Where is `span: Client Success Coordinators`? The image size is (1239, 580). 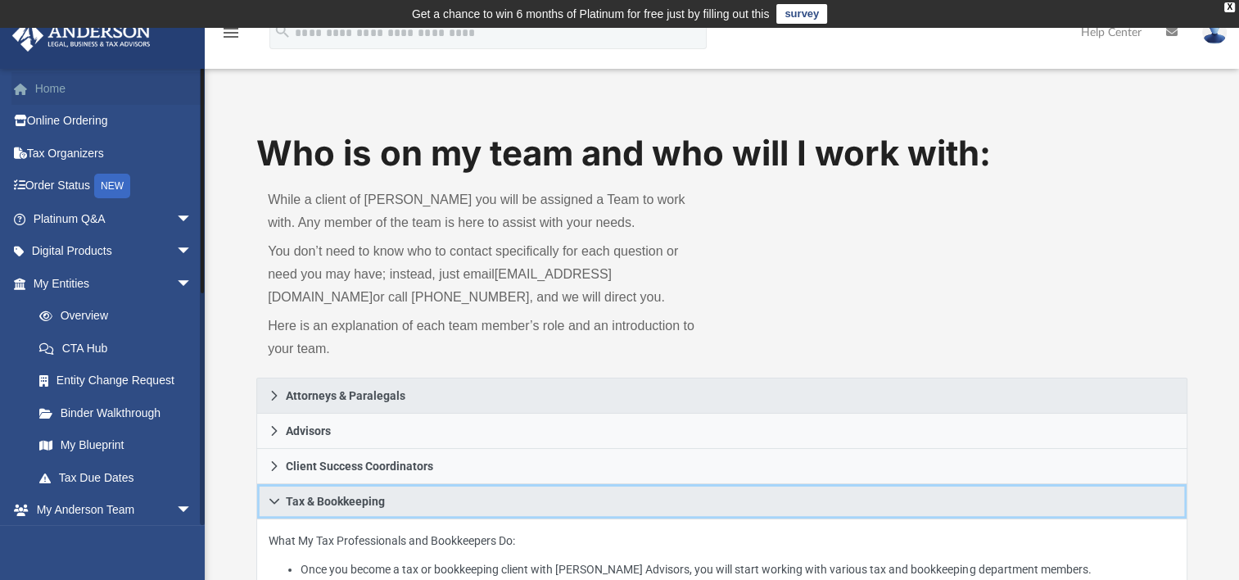 span: Client Success Coordinators is located at coordinates (359, 466).